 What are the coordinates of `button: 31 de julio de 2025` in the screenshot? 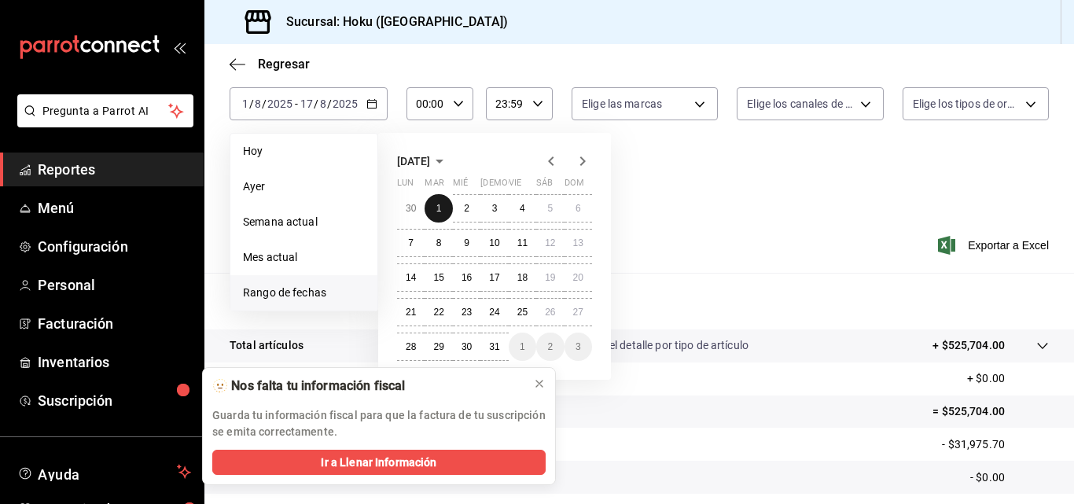 It's located at (494, 347).